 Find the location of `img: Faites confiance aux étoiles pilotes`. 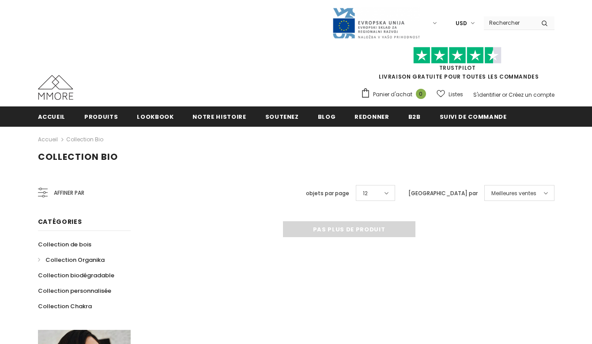

img: Faites confiance aux étoiles pilotes is located at coordinates (457, 55).